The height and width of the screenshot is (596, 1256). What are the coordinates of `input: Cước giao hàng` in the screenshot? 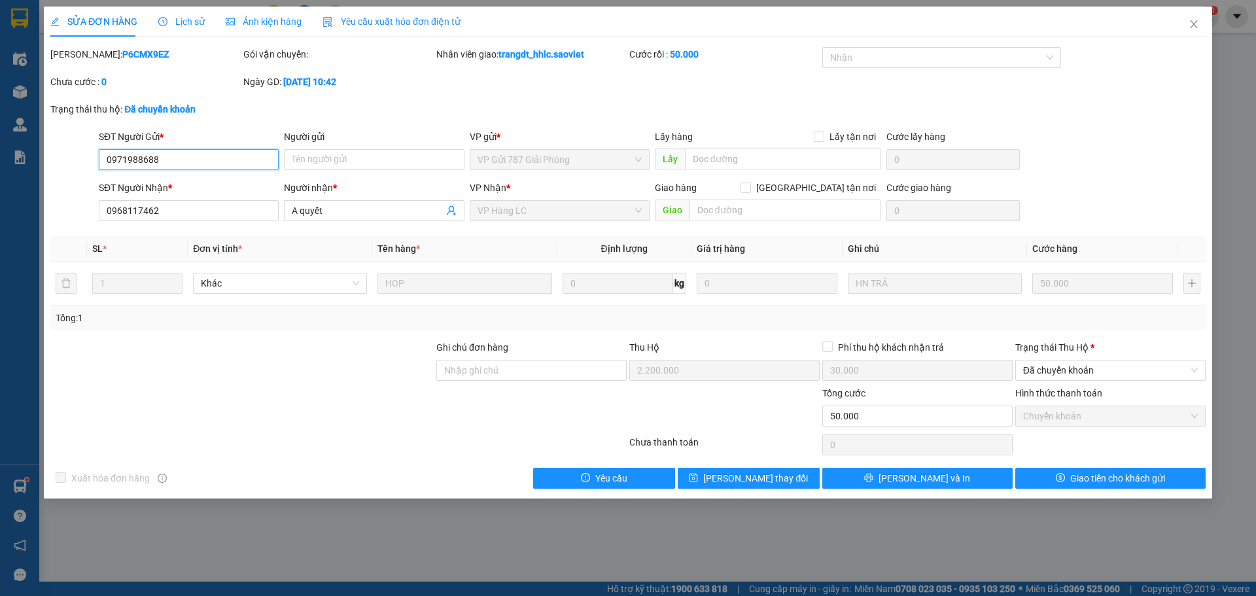 It's located at (953, 211).